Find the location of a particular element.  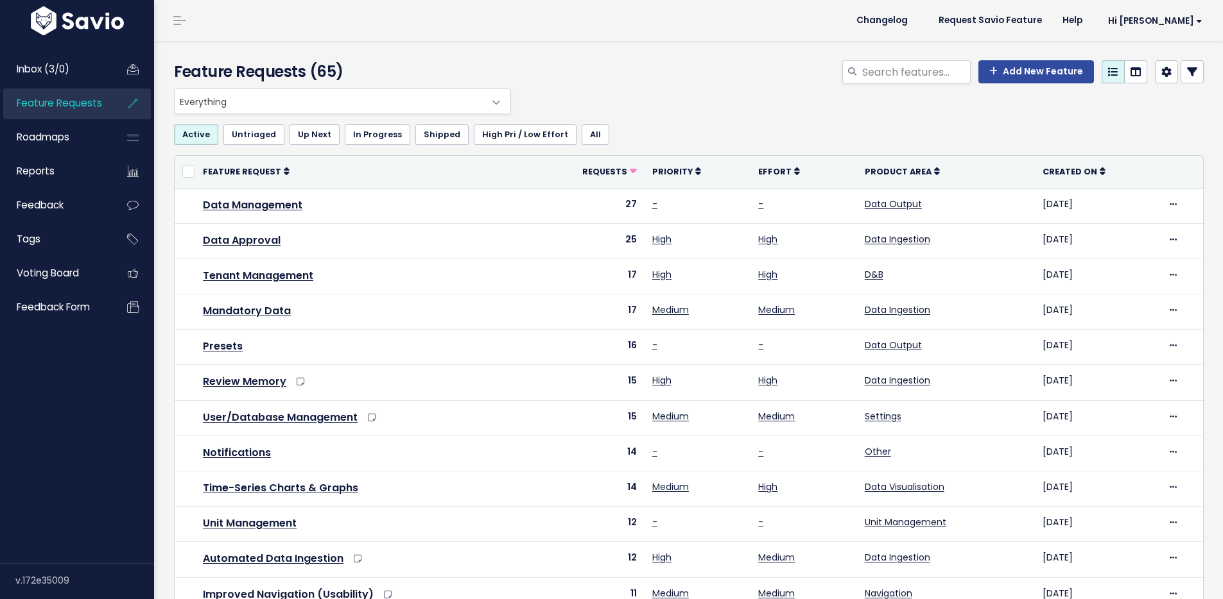

span: Reports is located at coordinates (35, 171).